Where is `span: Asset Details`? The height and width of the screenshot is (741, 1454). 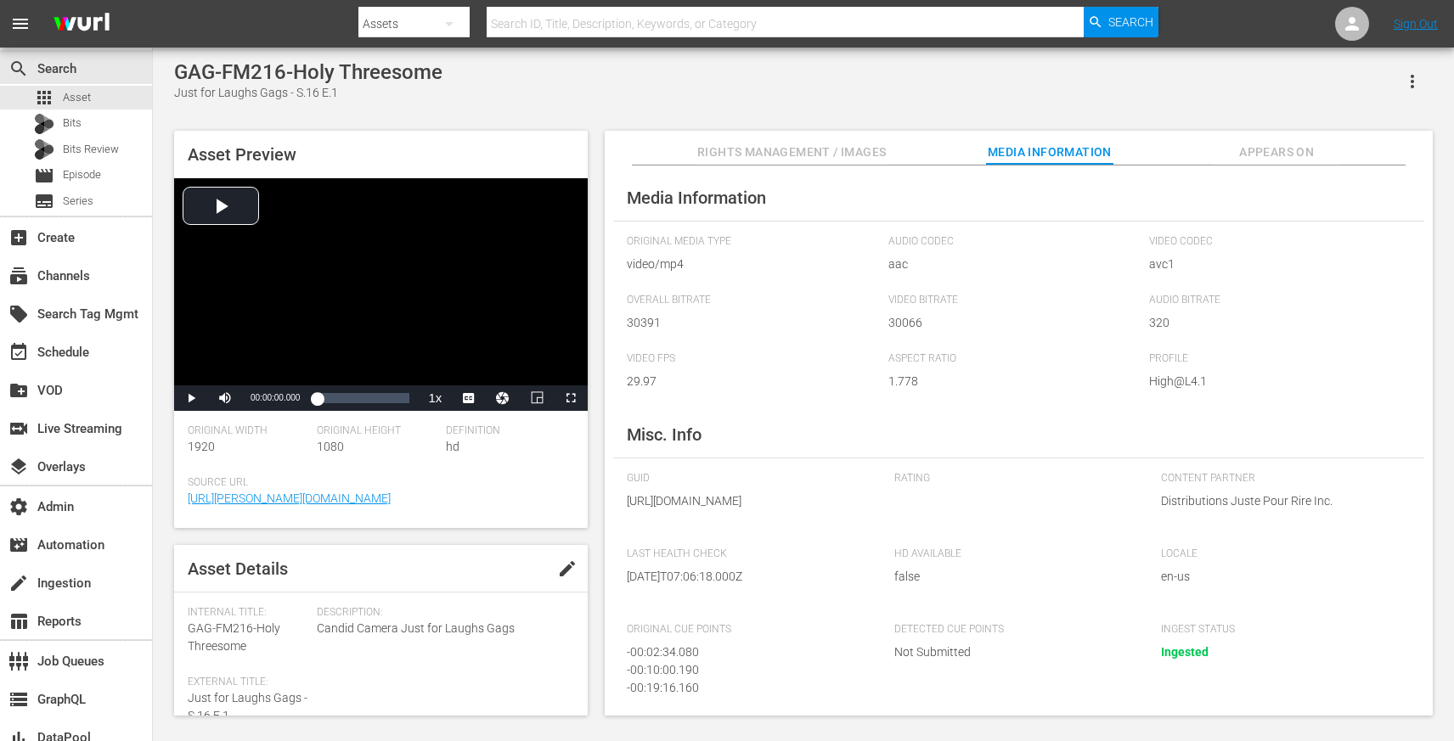
span: Asset Details is located at coordinates (238, 569).